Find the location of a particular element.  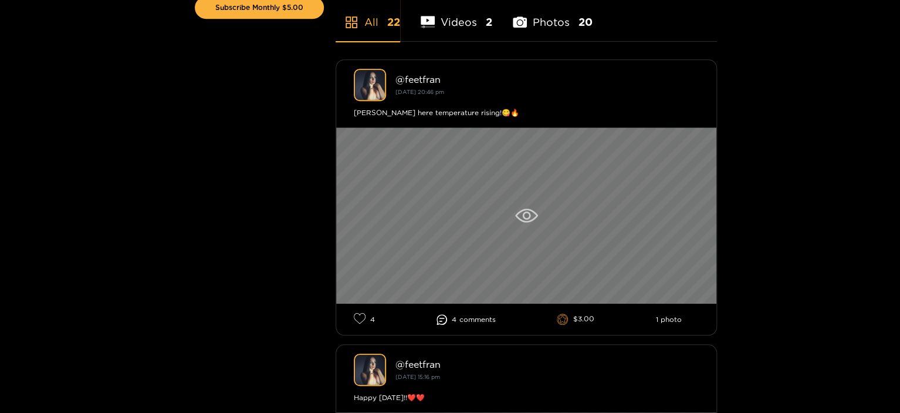

span: appstore is located at coordinates (352, 22).